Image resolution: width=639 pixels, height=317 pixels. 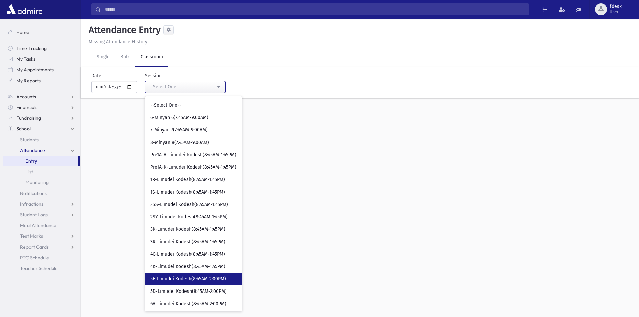 What do you see at coordinates (38, 226) in the screenshot?
I see `span: Meal Attendance` at bounding box center [38, 226].